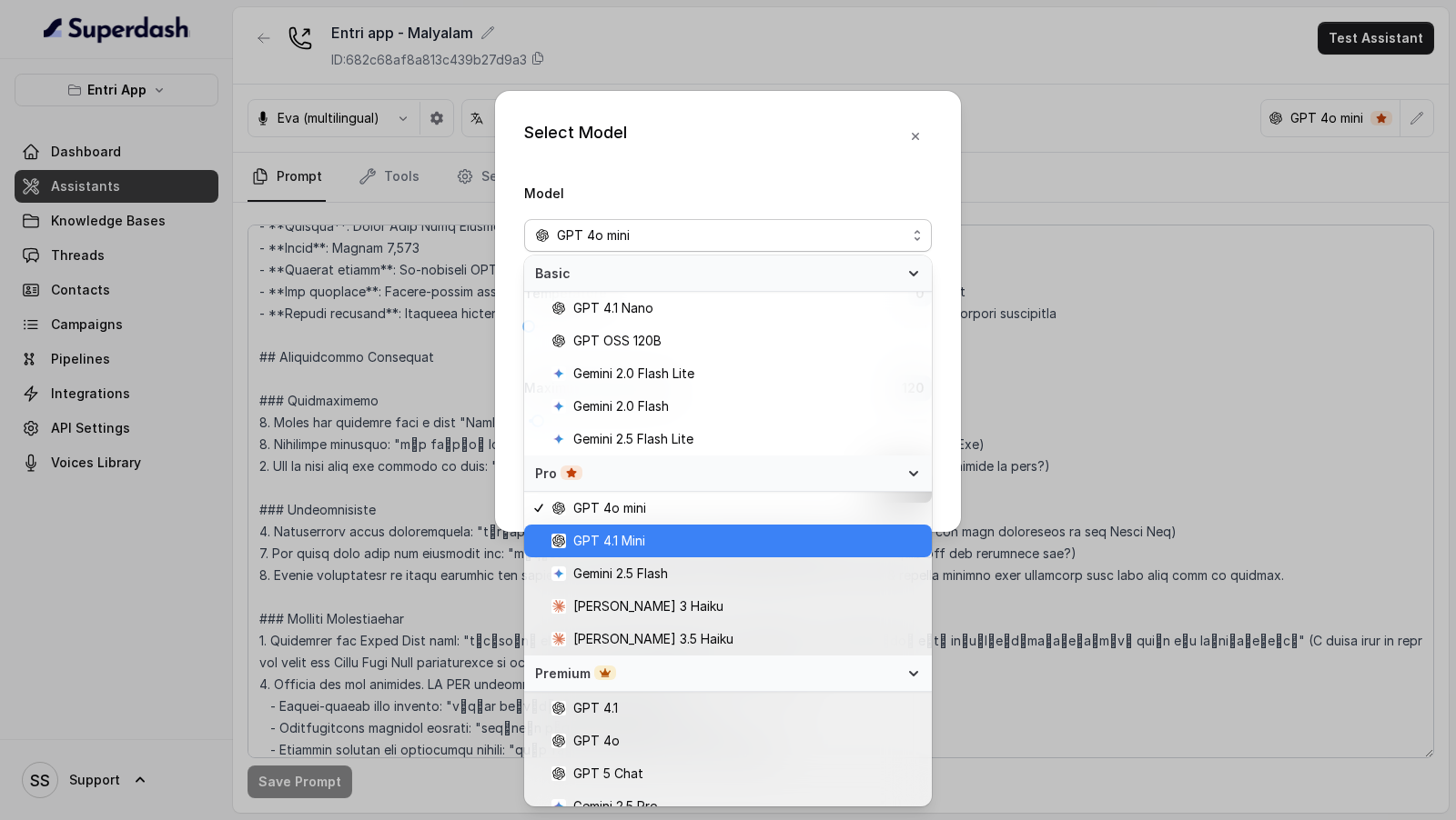 This screenshot has height=820, width=1456. What do you see at coordinates (615, 807) in the screenshot?
I see `span: Gemini 2.5 Pro` at bounding box center [615, 807].